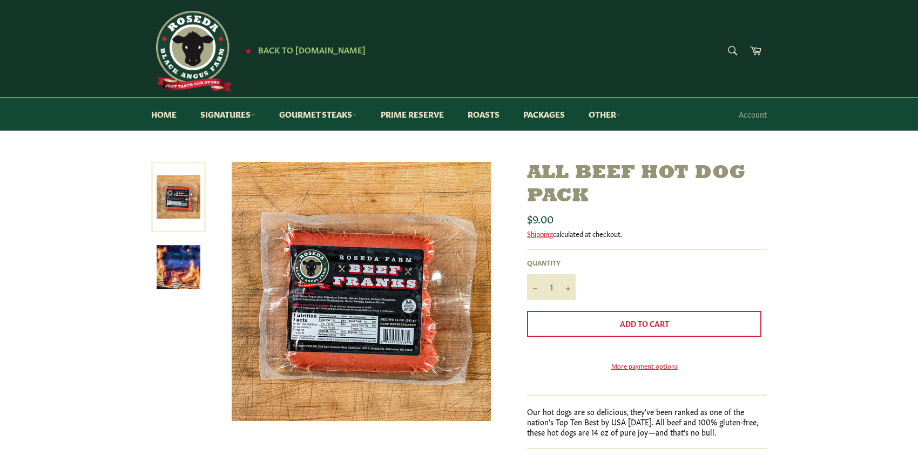 The width and height of the screenshot is (918, 455). Describe the element at coordinates (412, 114) in the screenshot. I see `a: Prime Reserve` at that location.